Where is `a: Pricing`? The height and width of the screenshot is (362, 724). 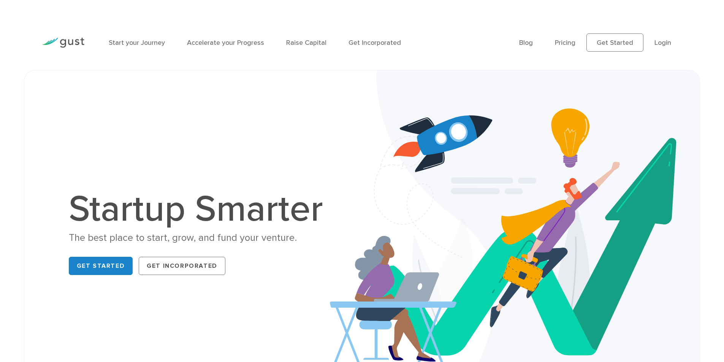
a: Pricing is located at coordinates (565, 43).